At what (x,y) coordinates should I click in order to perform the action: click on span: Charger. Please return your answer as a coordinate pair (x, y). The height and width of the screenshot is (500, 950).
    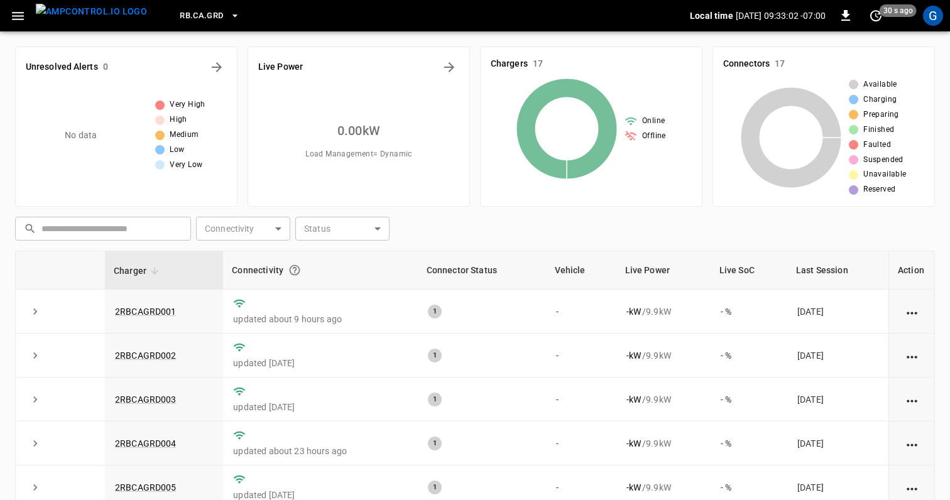
    Looking at the image, I should click on (138, 271).